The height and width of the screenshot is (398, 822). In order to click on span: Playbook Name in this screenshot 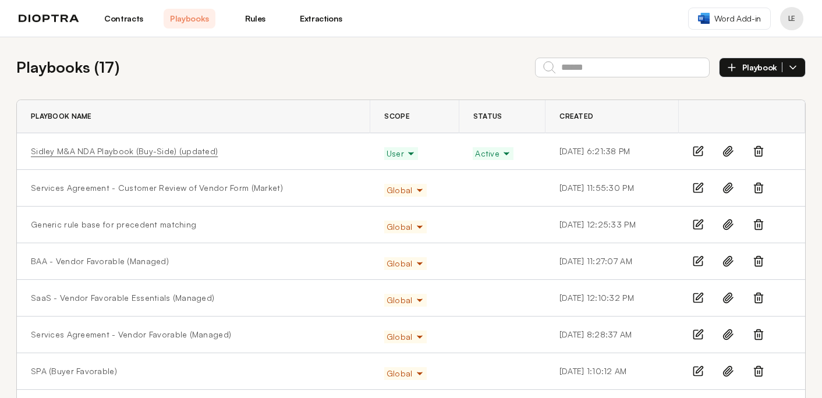, I will do `click(61, 116)`.